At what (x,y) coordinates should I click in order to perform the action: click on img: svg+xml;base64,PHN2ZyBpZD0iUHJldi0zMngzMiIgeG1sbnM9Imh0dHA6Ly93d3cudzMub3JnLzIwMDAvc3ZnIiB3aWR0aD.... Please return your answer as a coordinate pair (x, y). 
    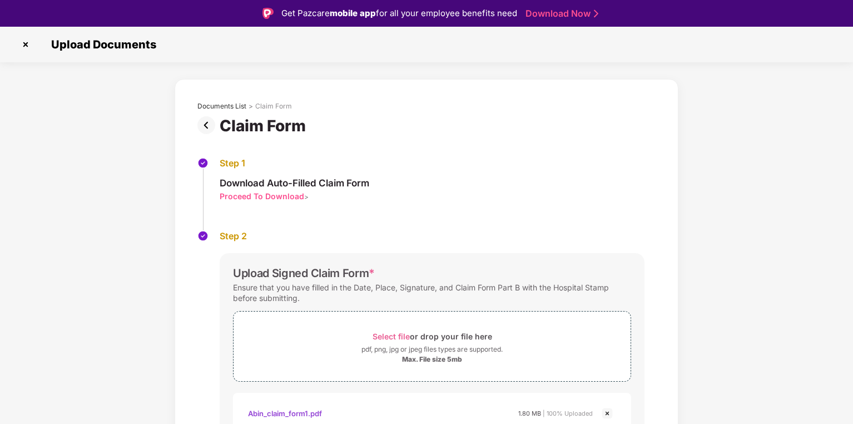
    Looking at the image, I should click on (209, 125).